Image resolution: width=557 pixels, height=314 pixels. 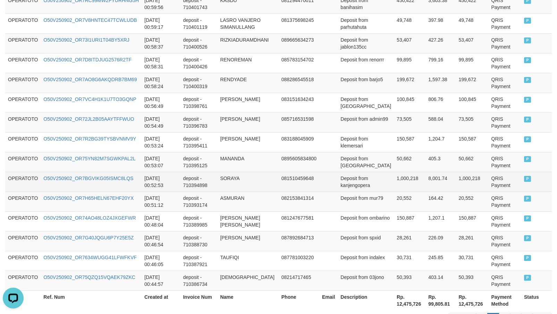 I want to click on td: deposit - 710395411, so click(x=198, y=142).